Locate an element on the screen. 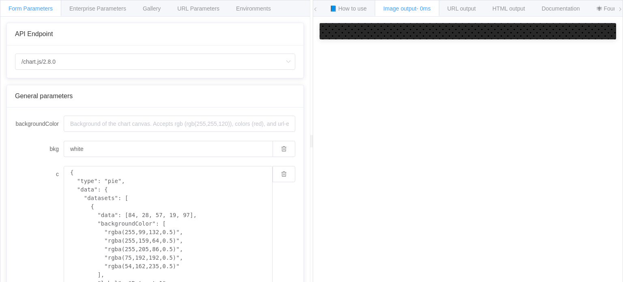 This screenshot has width=623, height=282. label: c is located at coordinates (39, 174).